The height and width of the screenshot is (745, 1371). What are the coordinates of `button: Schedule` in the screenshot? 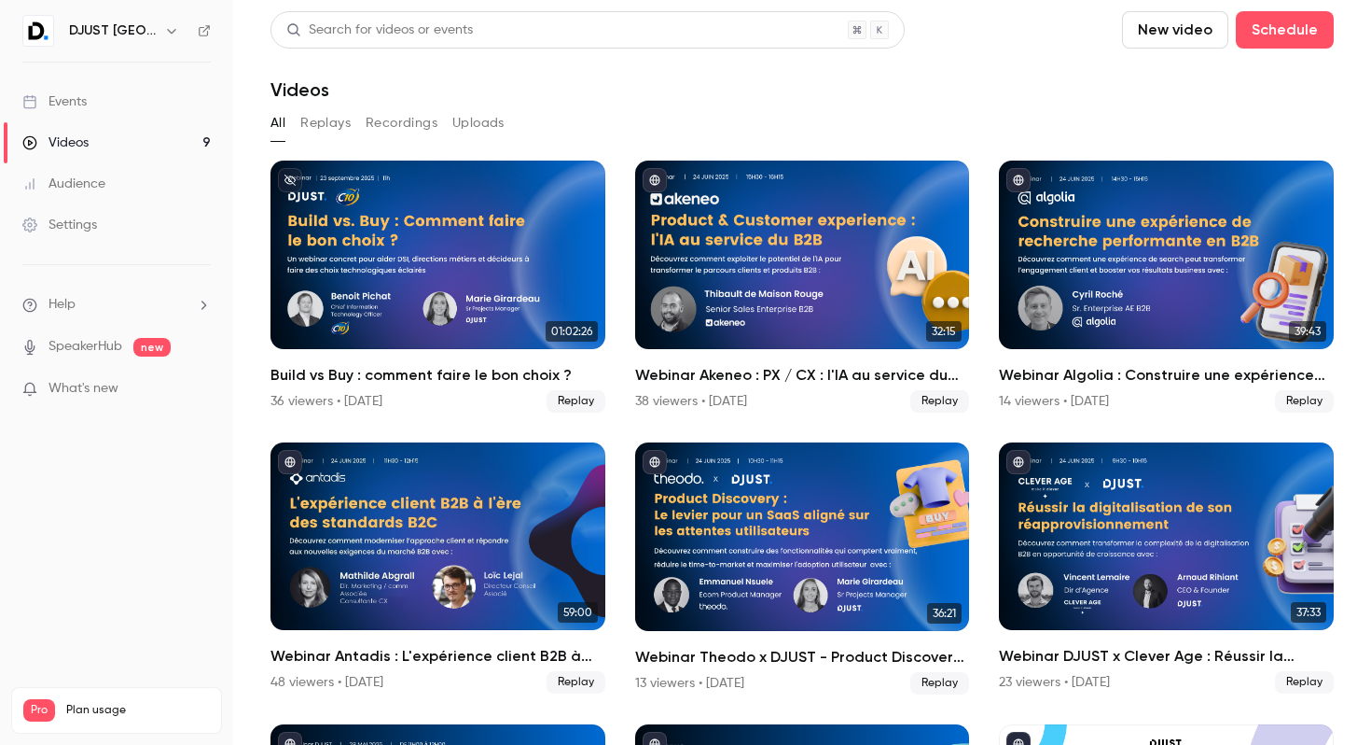 It's located at (1285, 30).